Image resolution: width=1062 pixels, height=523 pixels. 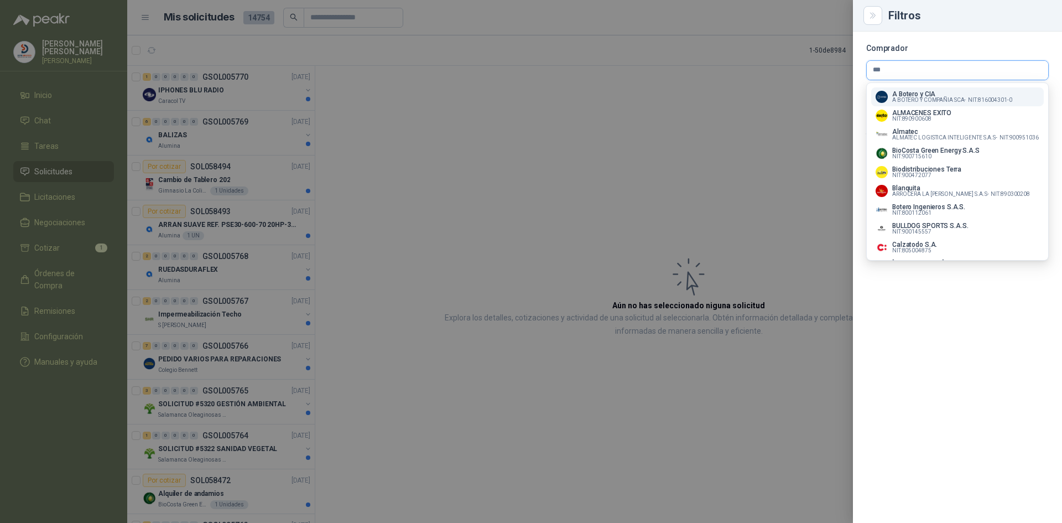 I want to click on button: Company LogoAlmatecALMATEC LOGISTICA INTELIGENTE S.A.S-NIT:900951036, so click(x=957, y=134).